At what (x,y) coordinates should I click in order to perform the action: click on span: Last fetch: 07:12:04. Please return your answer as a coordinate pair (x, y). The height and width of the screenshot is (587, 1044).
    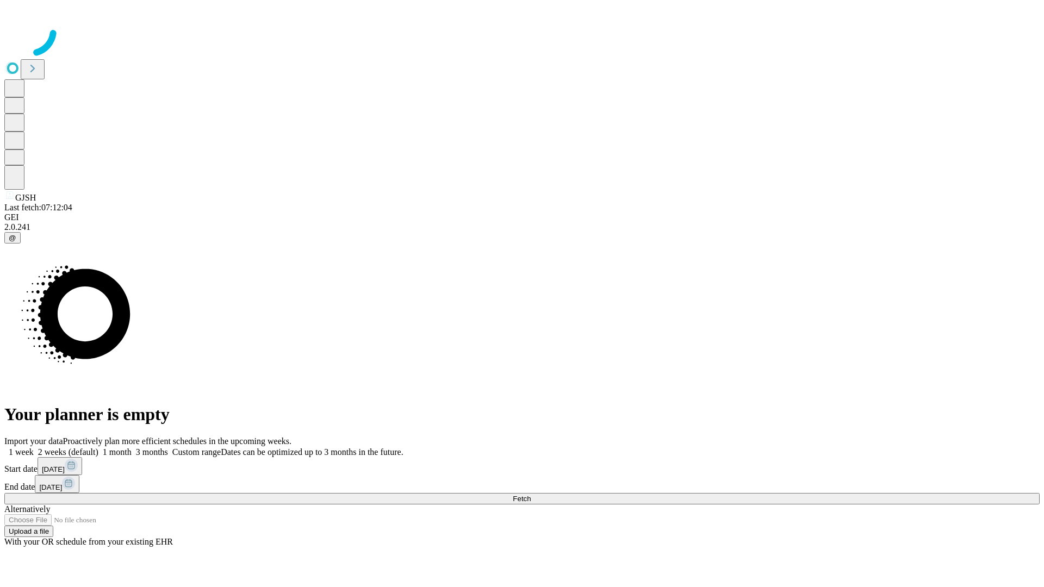
    Looking at the image, I should click on (38, 207).